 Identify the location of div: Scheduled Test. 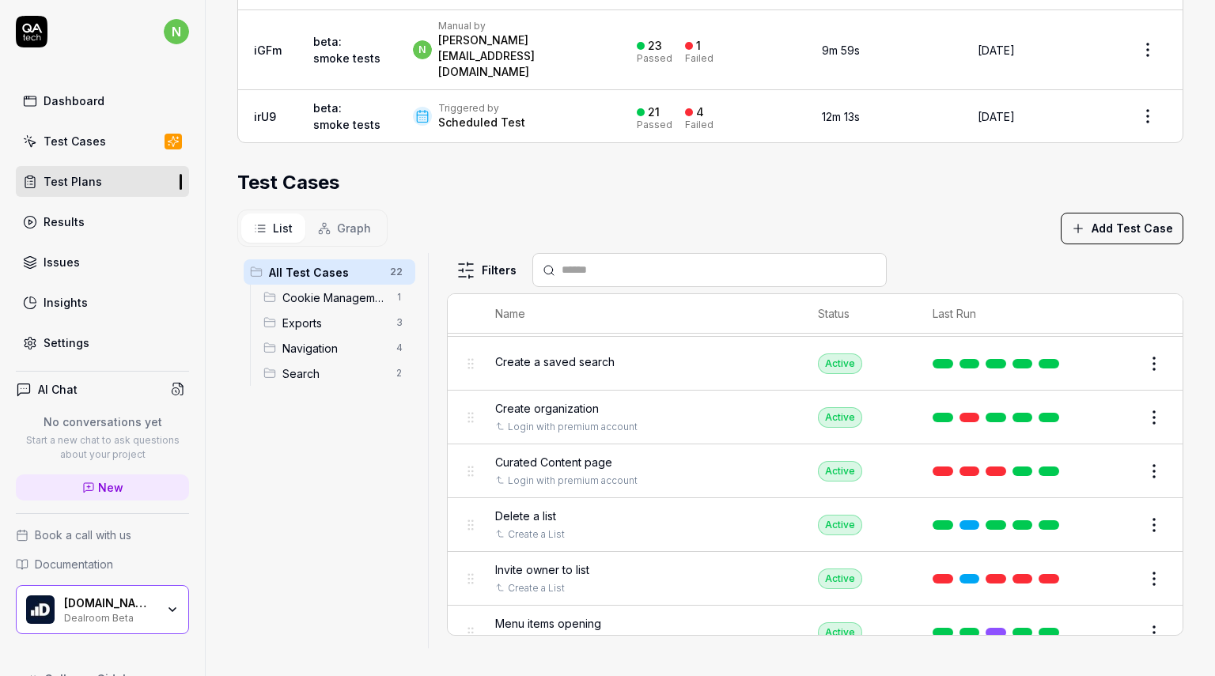
(482, 123).